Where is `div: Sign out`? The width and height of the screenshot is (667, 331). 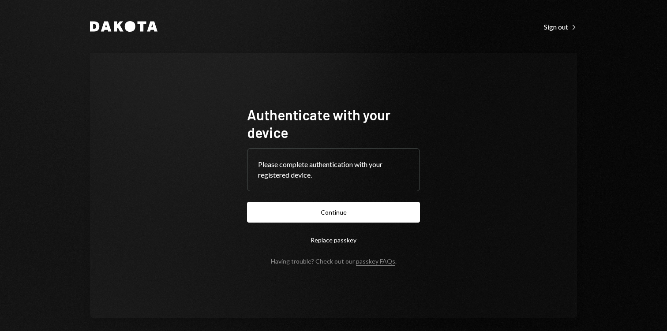
div: Sign out is located at coordinates (560, 27).